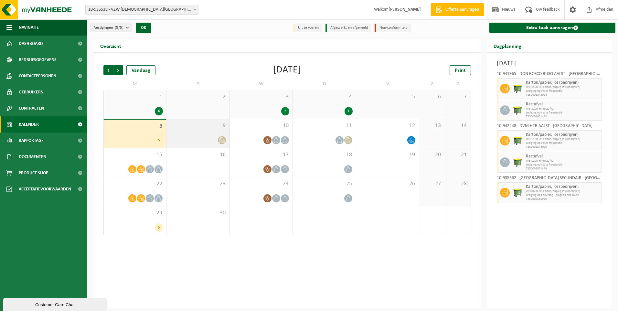 The height and width of the screenshot is (311, 618). What do you see at coordinates (552, 28) in the screenshot?
I see `a: Extra taak aanvragen` at bounding box center [552, 28].